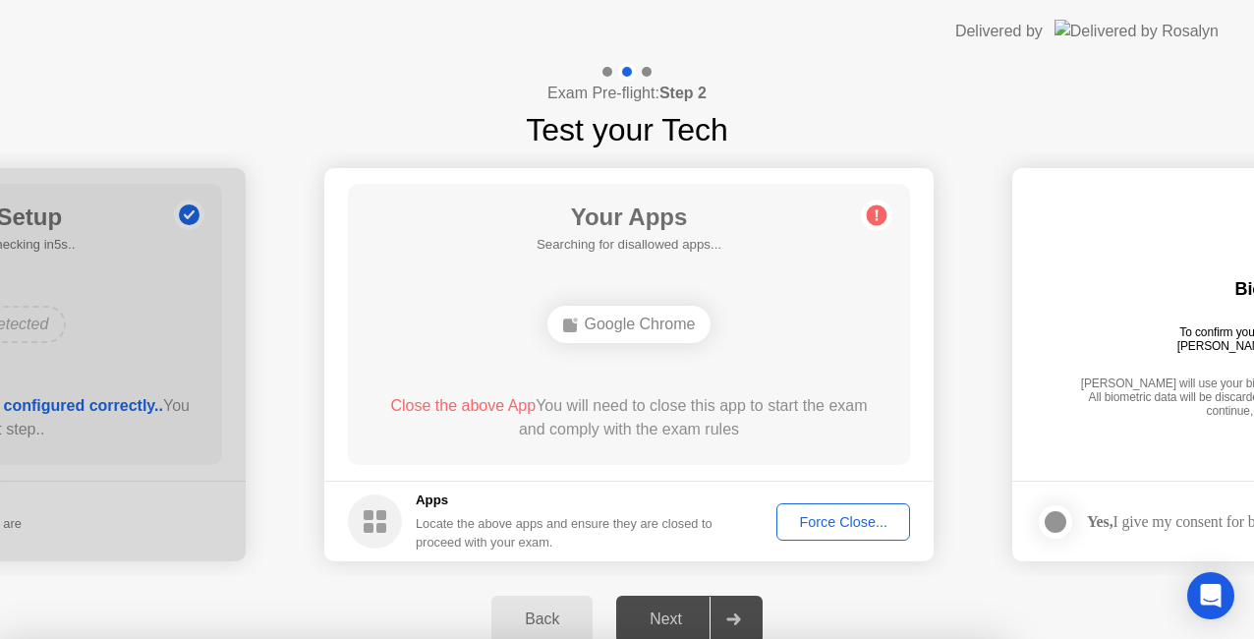 Image resolution: width=1254 pixels, height=639 pixels. What do you see at coordinates (463, 405) in the screenshot?
I see `span: Close the above App` at bounding box center [463, 405].